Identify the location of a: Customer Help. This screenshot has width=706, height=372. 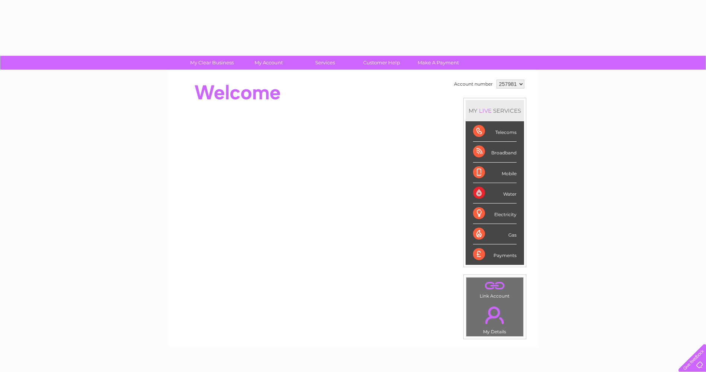
(382, 63).